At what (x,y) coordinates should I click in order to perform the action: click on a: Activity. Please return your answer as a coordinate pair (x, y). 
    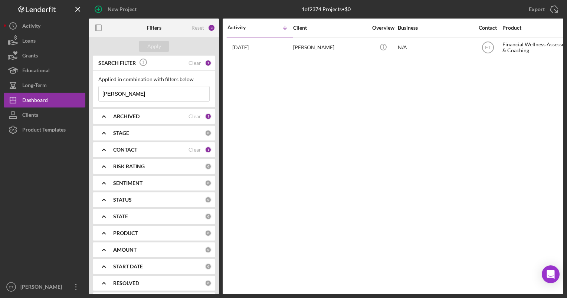
    Looking at the image, I should click on (44, 26).